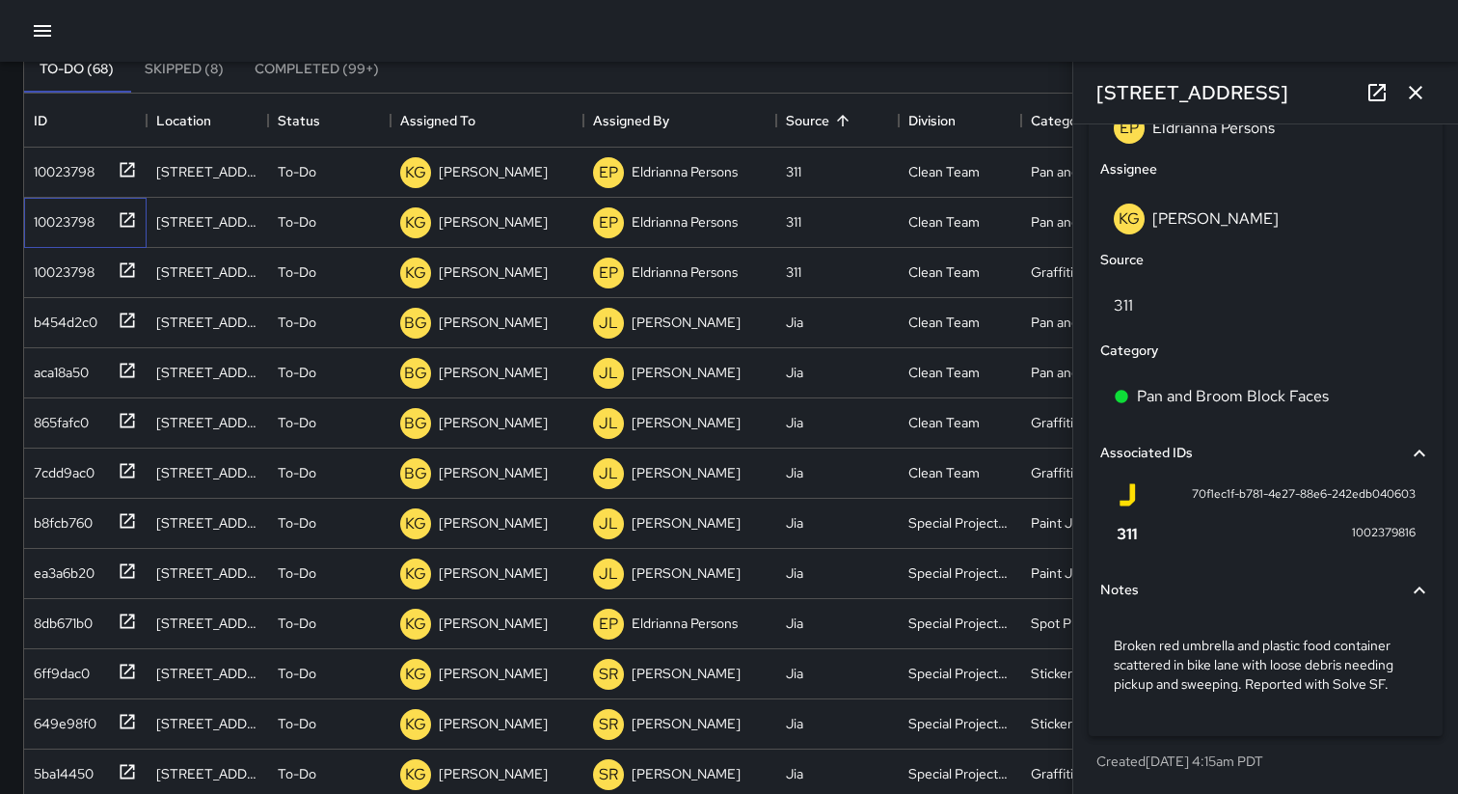 This screenshot has height=794, width=1458. What do you see at coordinates (60, 569) in the screenshot?
I see `div: ea3a6b20` at bounding box center [60, 569].